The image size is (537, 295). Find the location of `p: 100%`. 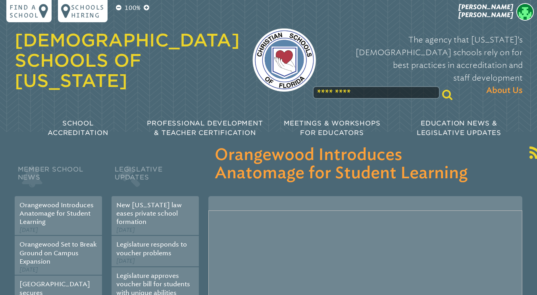

p: 100% is located at coordinates (133, 8).